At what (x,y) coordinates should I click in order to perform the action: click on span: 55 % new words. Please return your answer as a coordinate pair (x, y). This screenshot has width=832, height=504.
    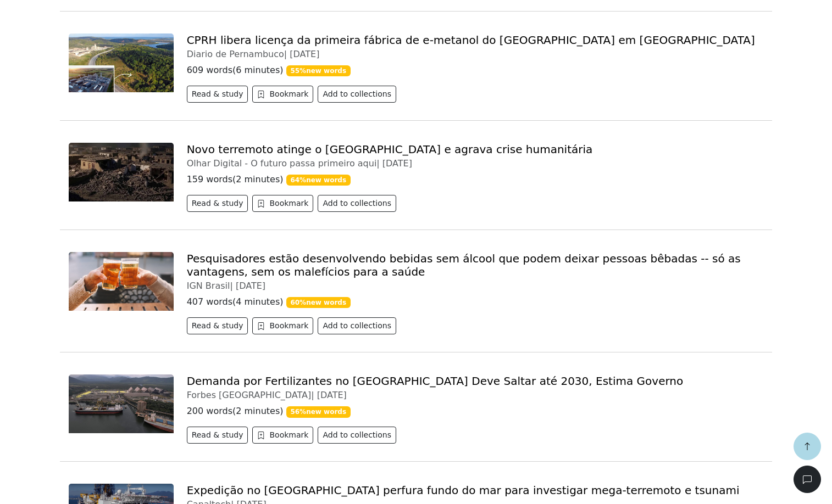
    Looking at the image, I should click on (318, 71).